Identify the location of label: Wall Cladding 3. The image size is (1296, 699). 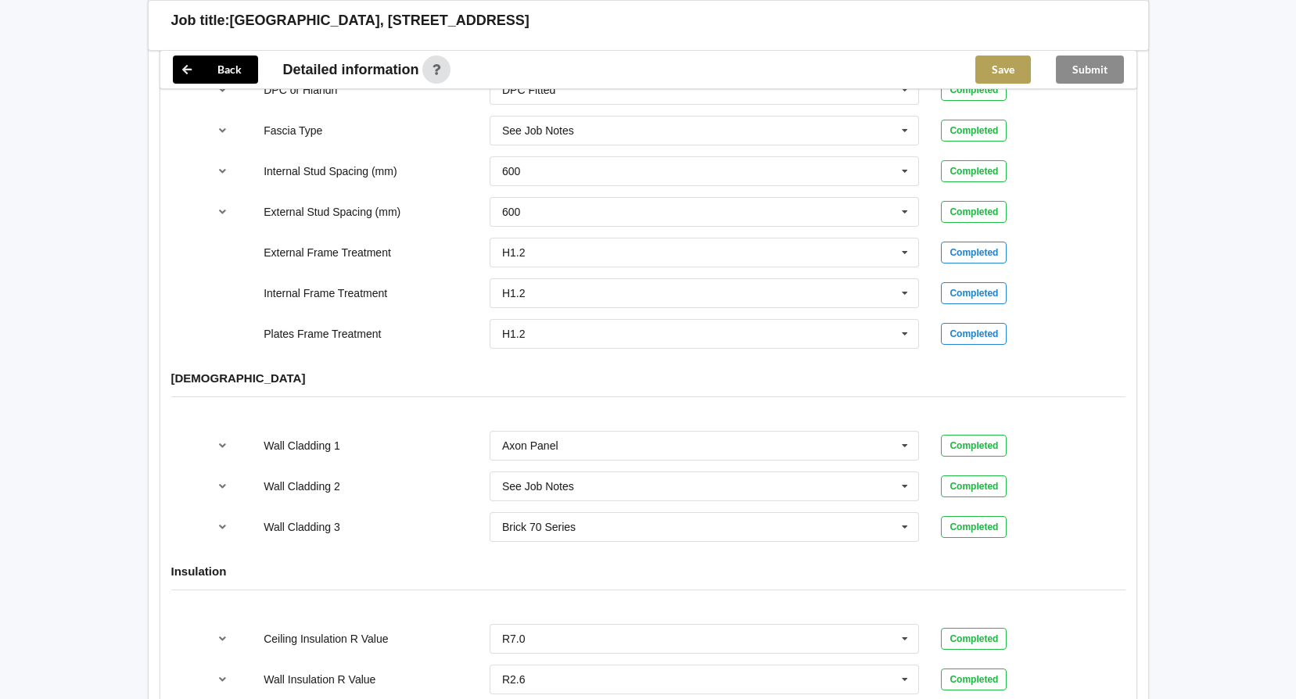
(302, 527).